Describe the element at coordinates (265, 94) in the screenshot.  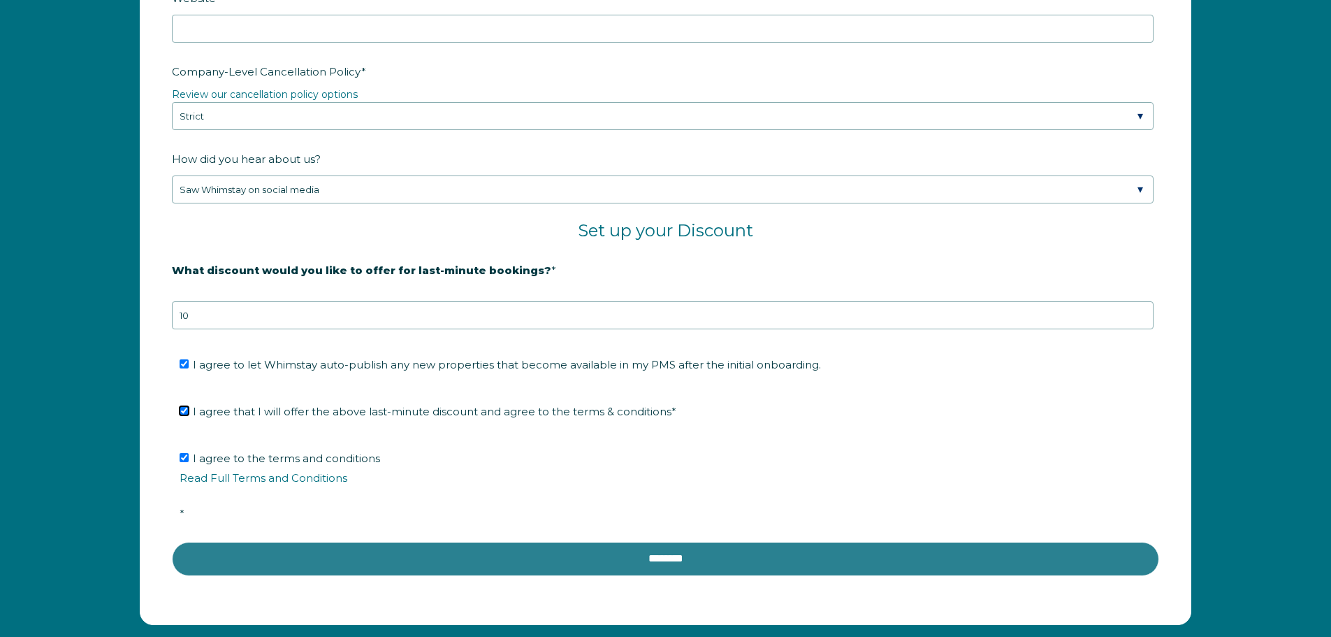
I see `a: Review our cancellation policy options` at that location.